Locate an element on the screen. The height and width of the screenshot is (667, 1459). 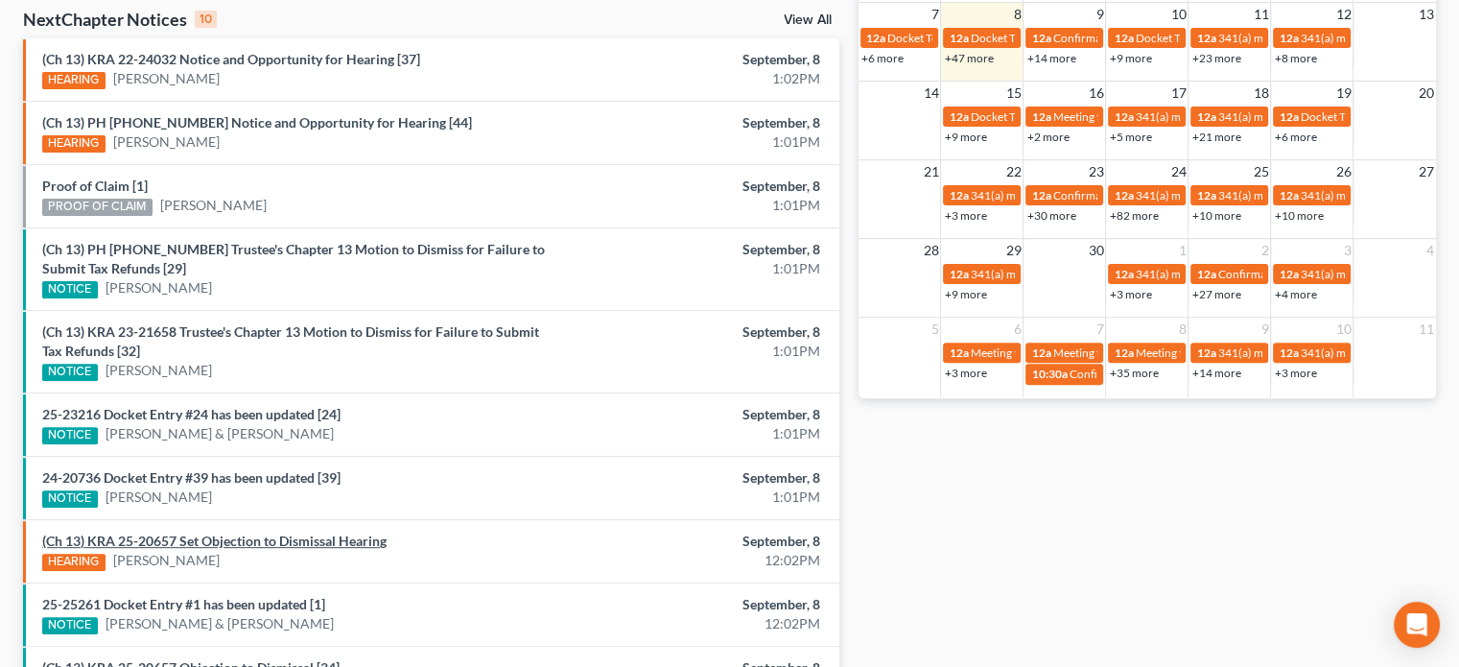
span: 11 is located at coordinates (1427, 329).